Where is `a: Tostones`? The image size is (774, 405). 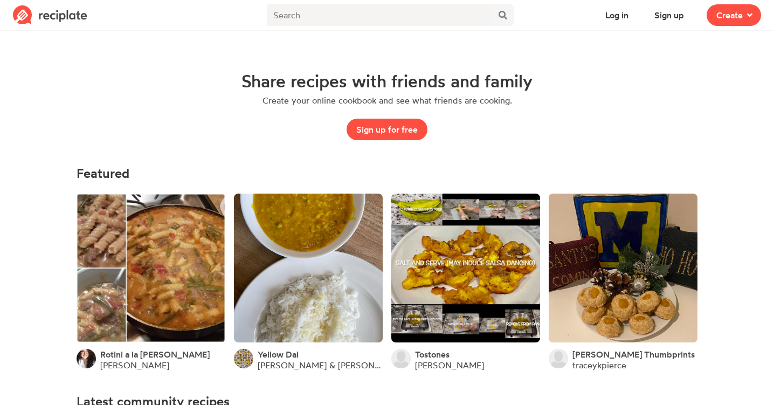 a: Tostones is located at coordinates (432, 354).